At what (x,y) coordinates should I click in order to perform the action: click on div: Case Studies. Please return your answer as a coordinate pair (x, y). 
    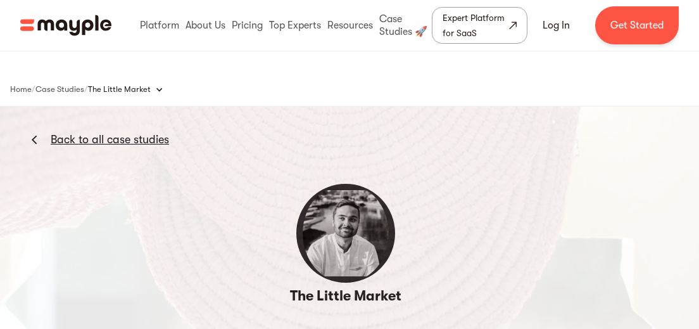
    Looking at the image, I should click on (60, 89).